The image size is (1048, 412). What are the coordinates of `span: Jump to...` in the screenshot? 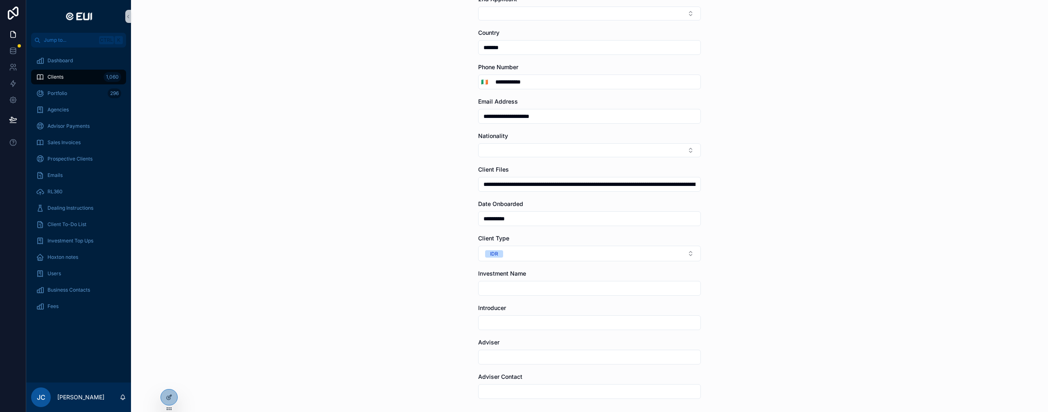 It's located at (70, 40).